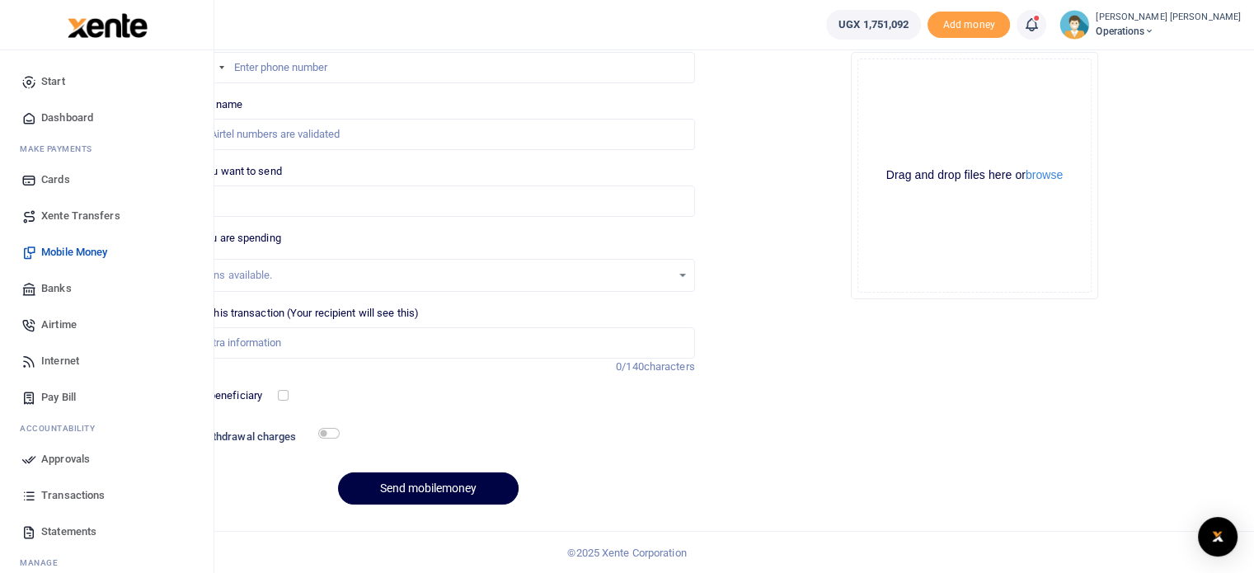 The image size is (1254, 573). Describe the element at coordinates (53, 82) in the screenshot. I see `span: Start` at that location.